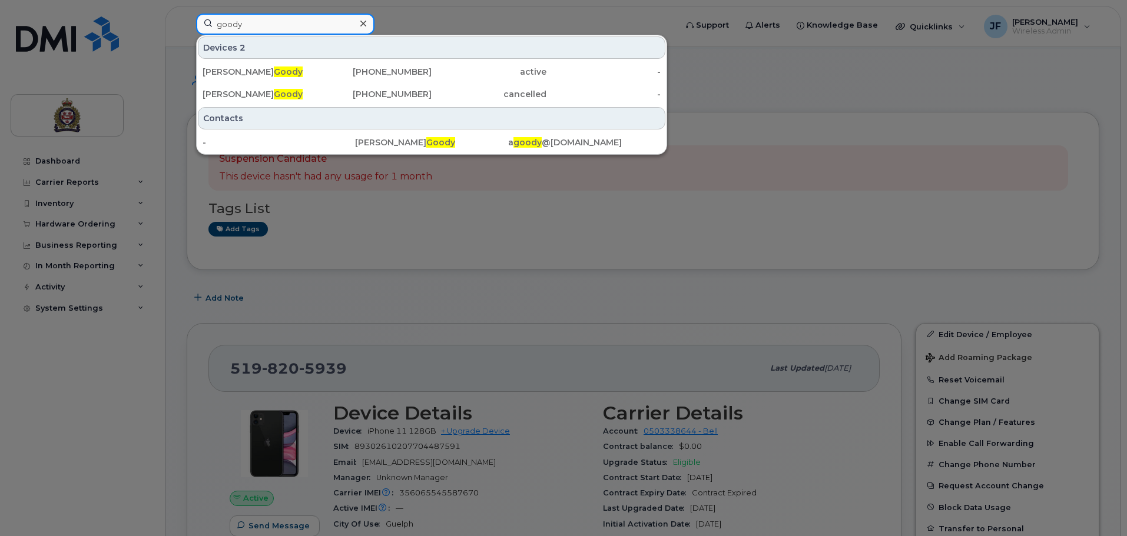 Image resolution: width=1127 pixels, height=536 pixels. What do you see at coordinates (285, 24) in the screenshot?
I see `input: Find something...` at bounding box center [285, 24].